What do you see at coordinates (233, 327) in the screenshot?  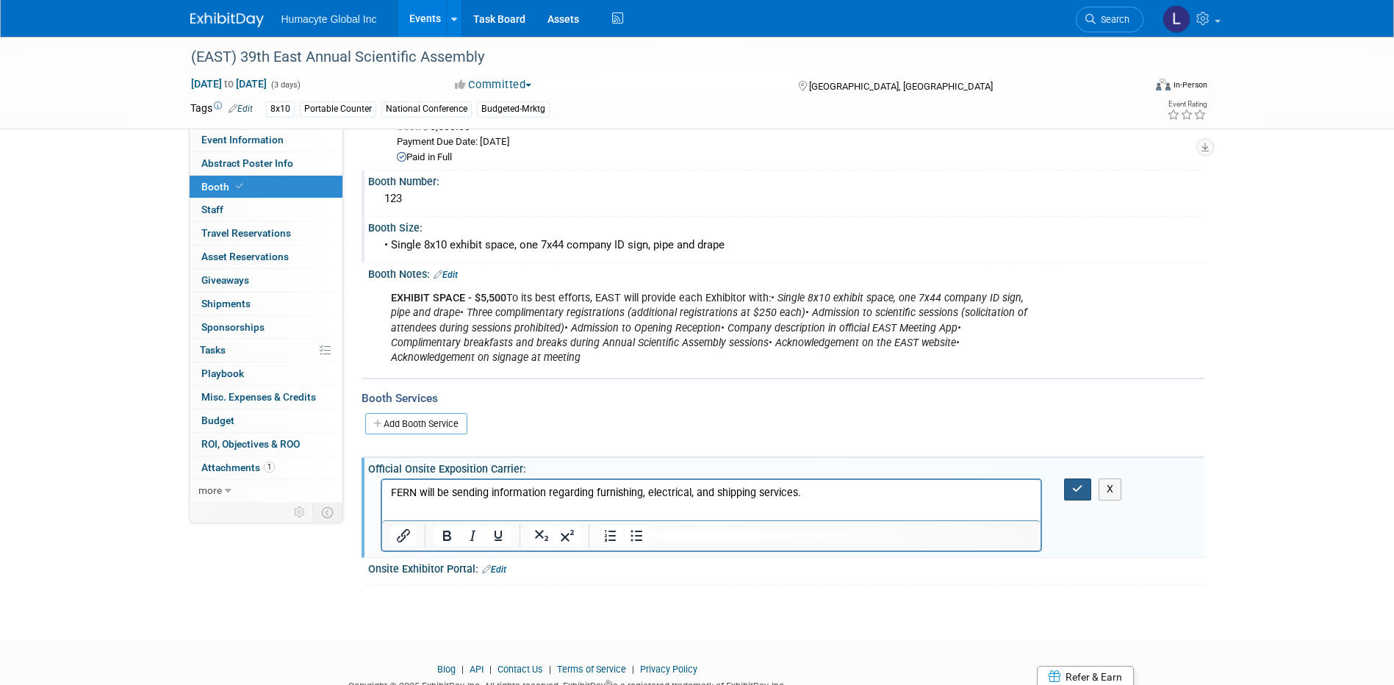 I see `span: Sponsorships` at bounding box center [233, 327].